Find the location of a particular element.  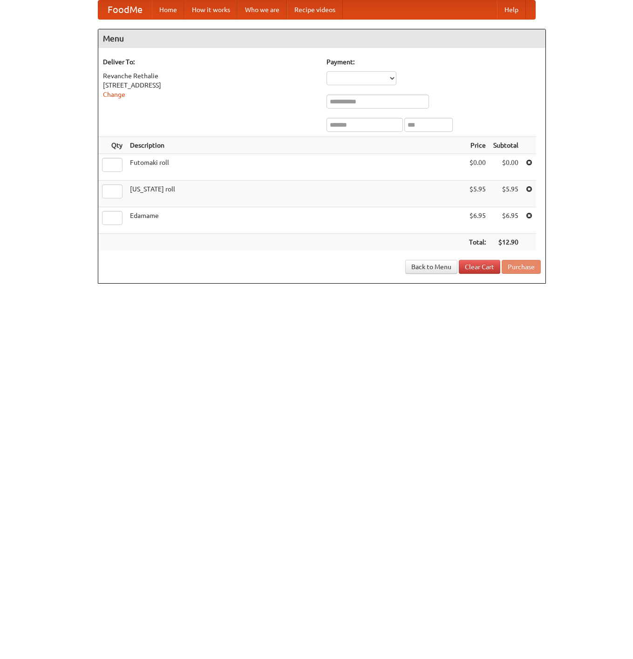

h5: Deliver To: is located at coordinates (210, 62).